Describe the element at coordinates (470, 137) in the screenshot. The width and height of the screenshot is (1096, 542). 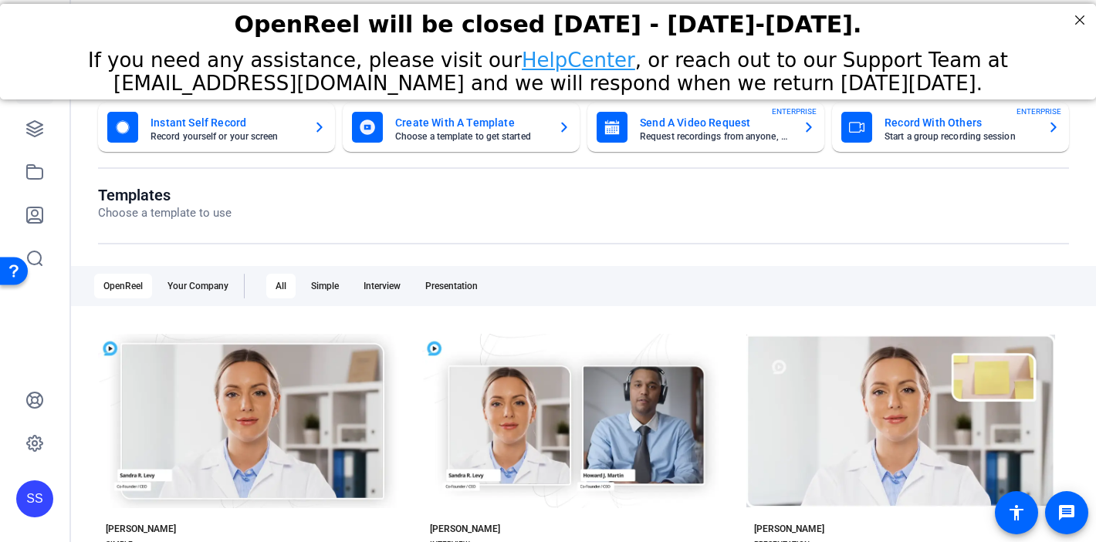
I see `mat-card-subtitle: Choose a template to get started` at that location.